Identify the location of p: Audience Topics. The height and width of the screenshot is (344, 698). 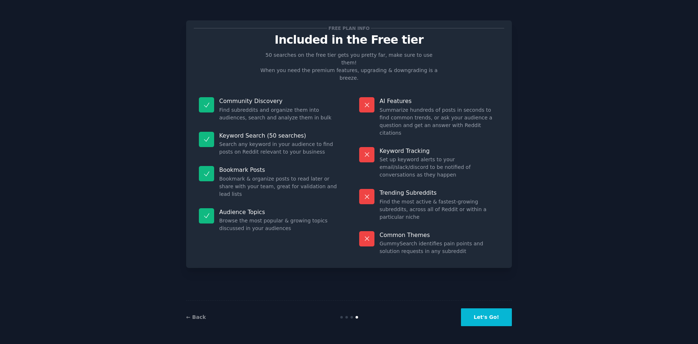
(279, 212).